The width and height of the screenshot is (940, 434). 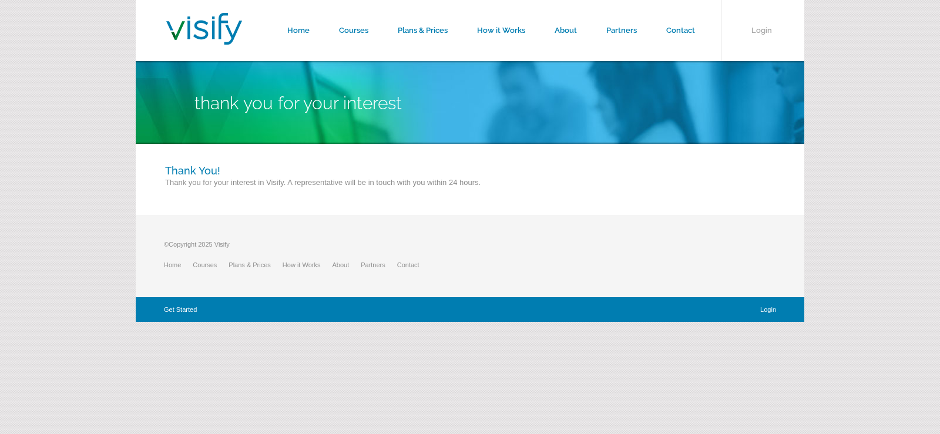 What do you see at coordinates (180, 309) in the screenshot?
I see `a: Get Started` at bounding box center [180, 309].